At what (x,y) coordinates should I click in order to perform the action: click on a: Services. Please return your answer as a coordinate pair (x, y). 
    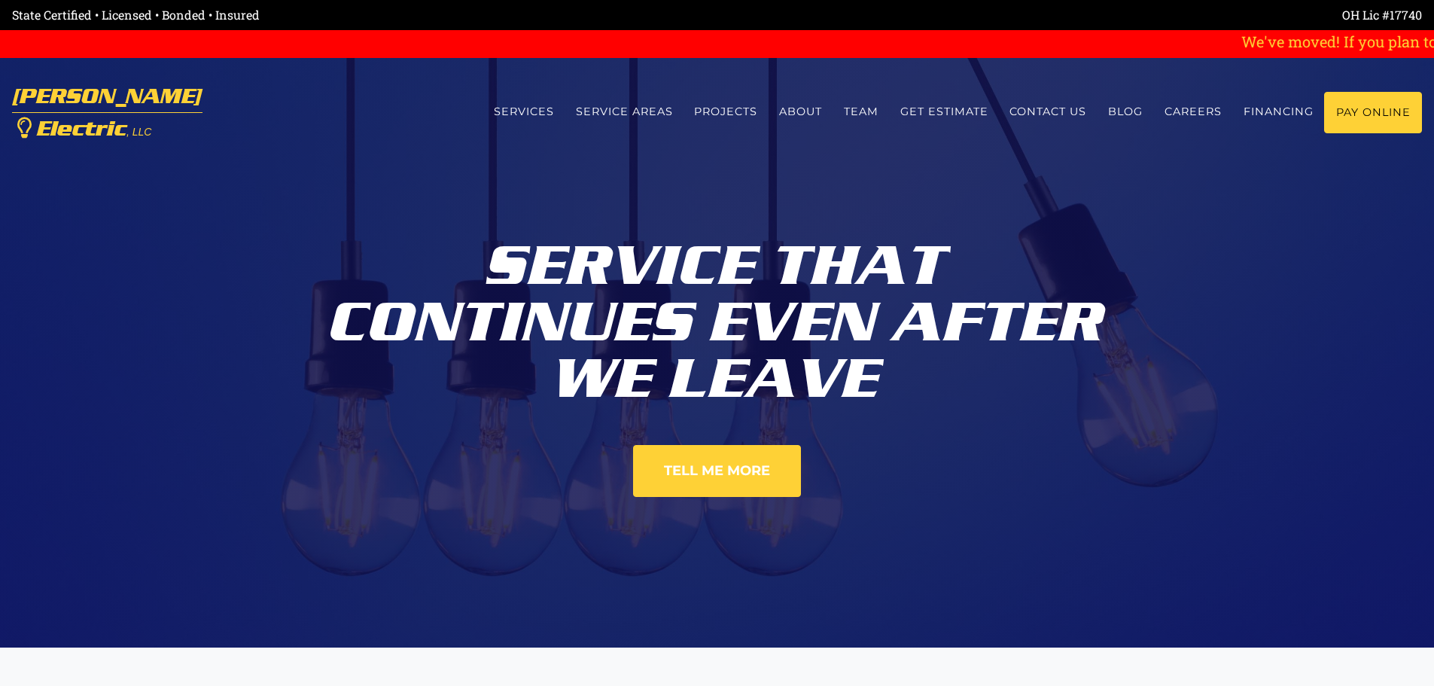
    Looking at the image, I should click on (523, 111).